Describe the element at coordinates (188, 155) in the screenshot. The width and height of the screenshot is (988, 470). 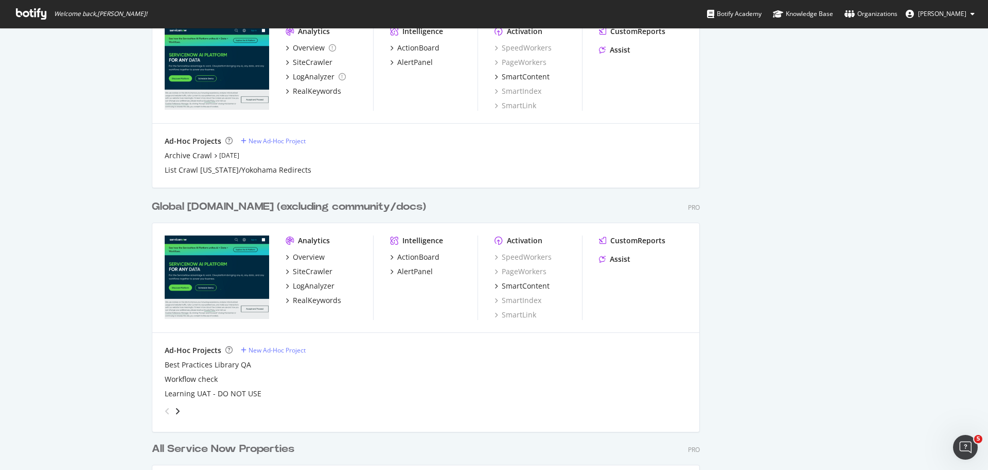
I see `a: Archive Crawl` at that location.